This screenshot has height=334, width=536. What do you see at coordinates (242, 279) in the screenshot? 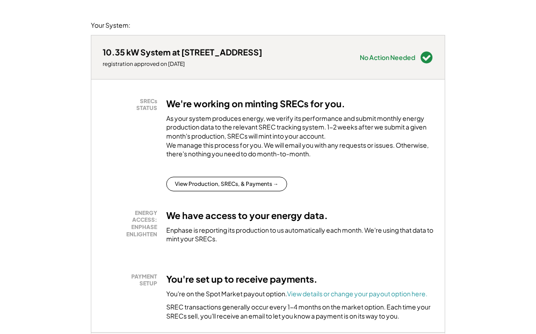
I see `h3: You're set up to receive payments.` at bounding box center [242, 279].